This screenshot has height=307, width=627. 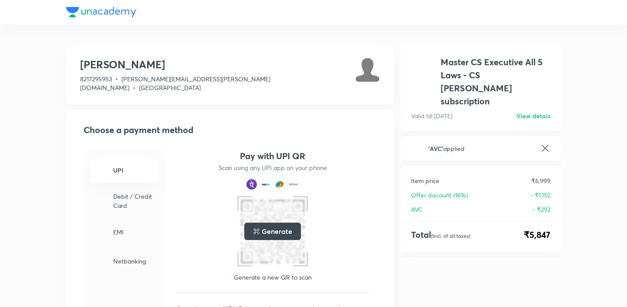 What do you see at coordinates (425, 181) in the screenshot?
I see `p: Item price` at bounding box center [425, 181].